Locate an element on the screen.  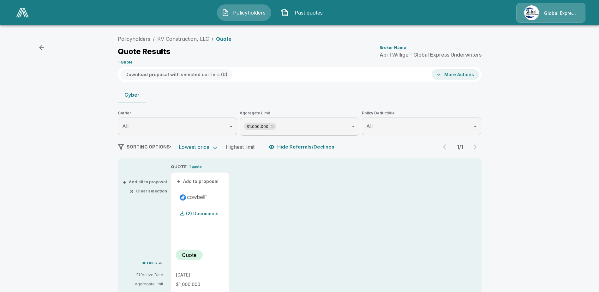
div: $1,000,000 is located at coordinates (260, 126).